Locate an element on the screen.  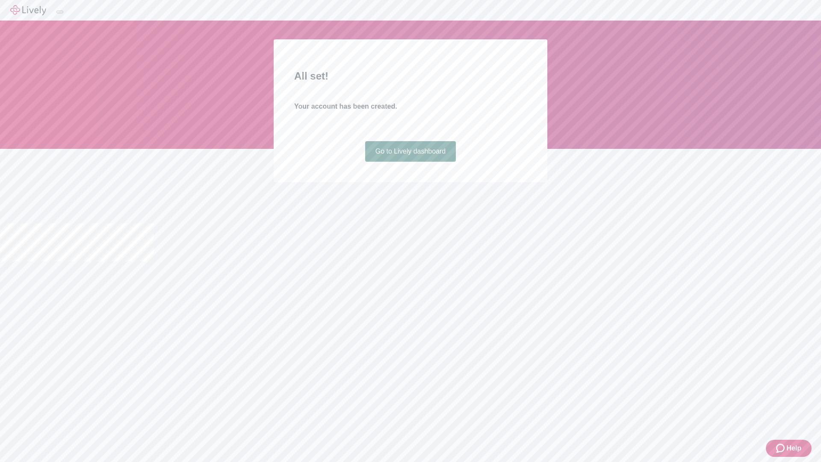
span: Help is located at coordinates (793, 448).